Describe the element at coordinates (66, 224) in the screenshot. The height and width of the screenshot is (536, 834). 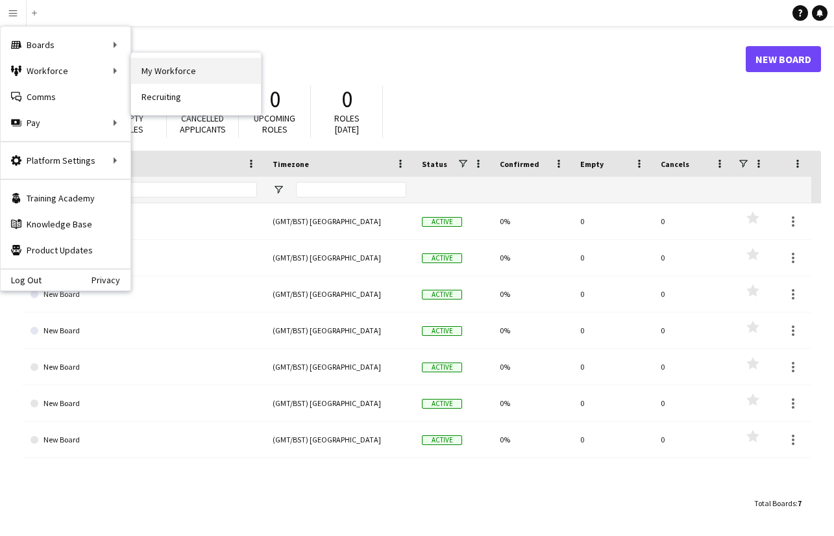
I see `a: Knowledge Base` at that location.